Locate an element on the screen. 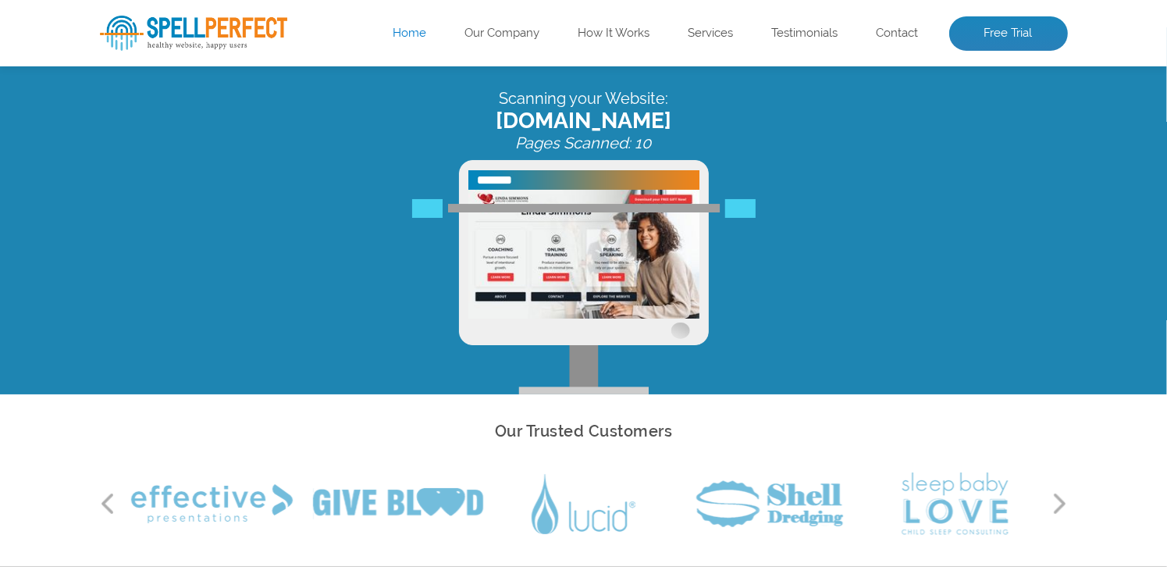  img: Effective is located at coordinates (212, 503).